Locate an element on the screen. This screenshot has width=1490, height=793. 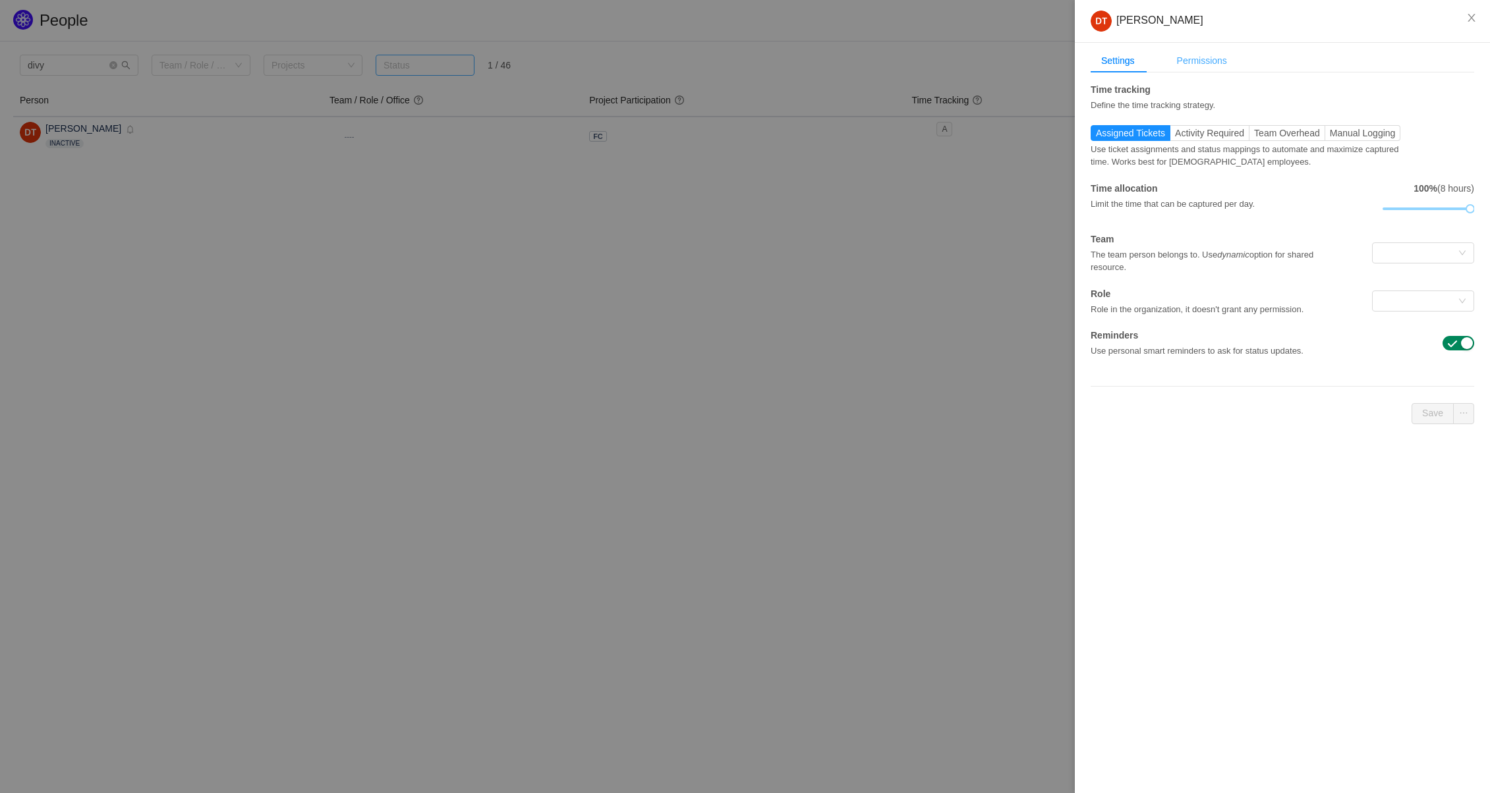
div: The team person belongs to. Use option for shared resource. is located at coordinates (1218, 260).